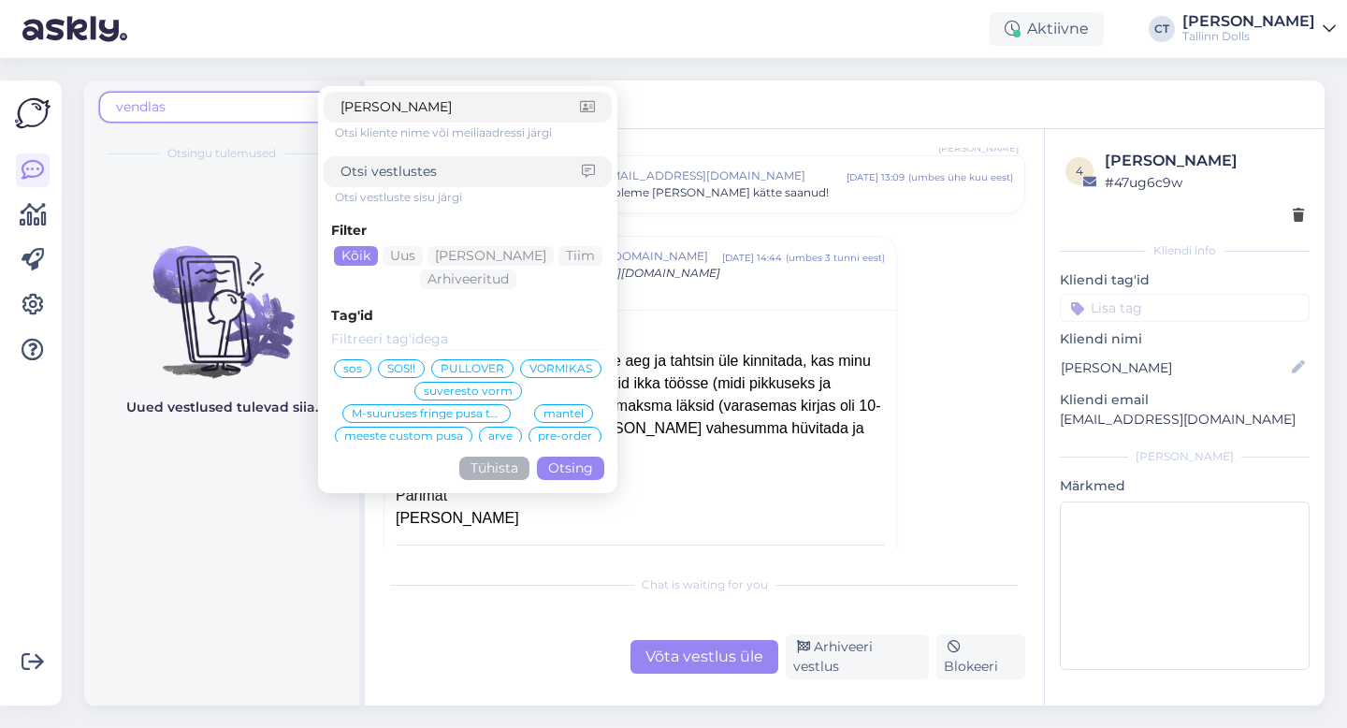 The width and height of the screenshot is (1347, 728). Describe the element at coordinates (1185, 280) in the screenshot. I see `p: Kliendi tag'id` at that location.